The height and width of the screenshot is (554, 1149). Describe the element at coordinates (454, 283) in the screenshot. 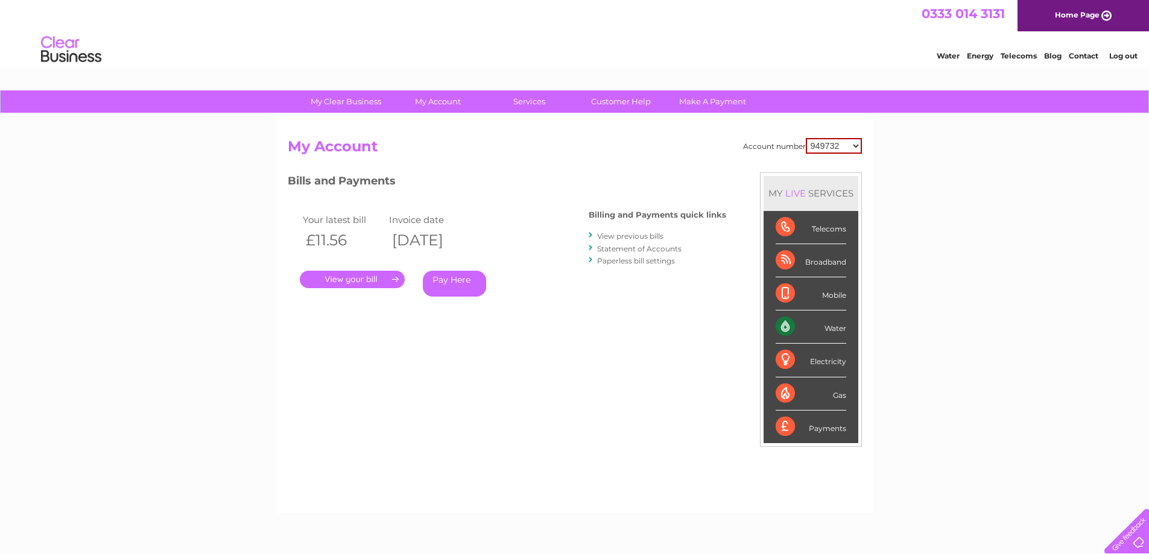

I see `a: Pay Here` at that location.